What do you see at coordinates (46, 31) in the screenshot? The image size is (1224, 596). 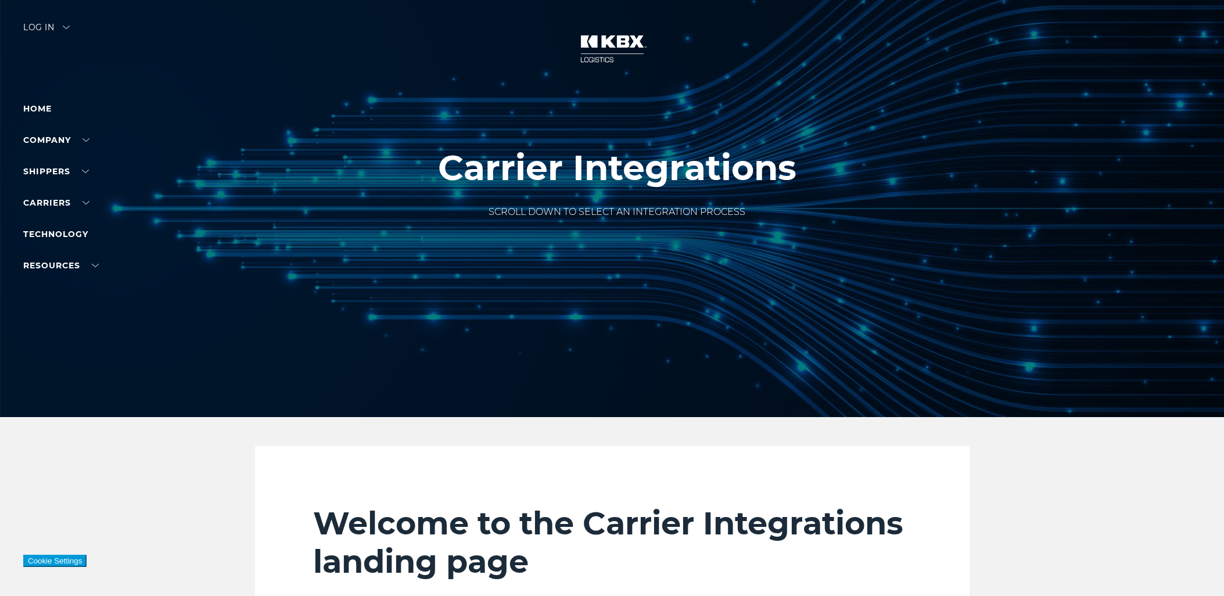 I see `div: Log in` at bounding box center [46, 31].